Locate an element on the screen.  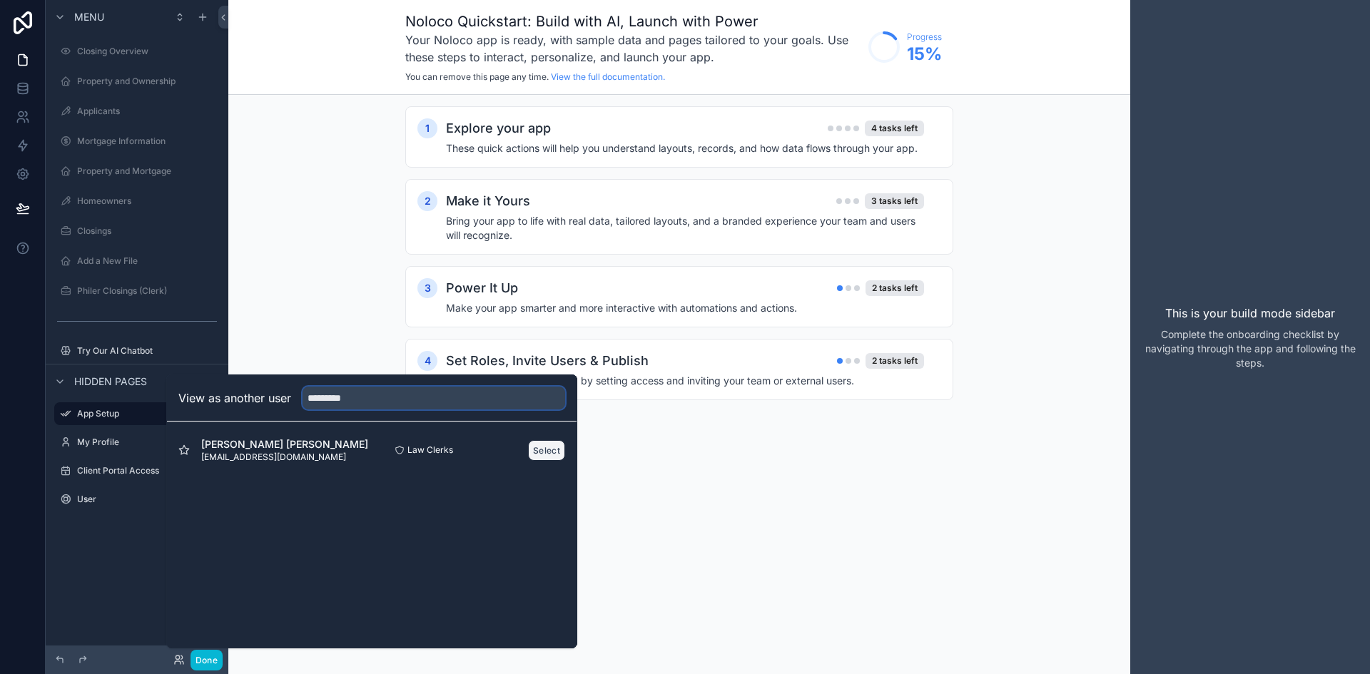
a: Closings is located at coordinates (137, 231).